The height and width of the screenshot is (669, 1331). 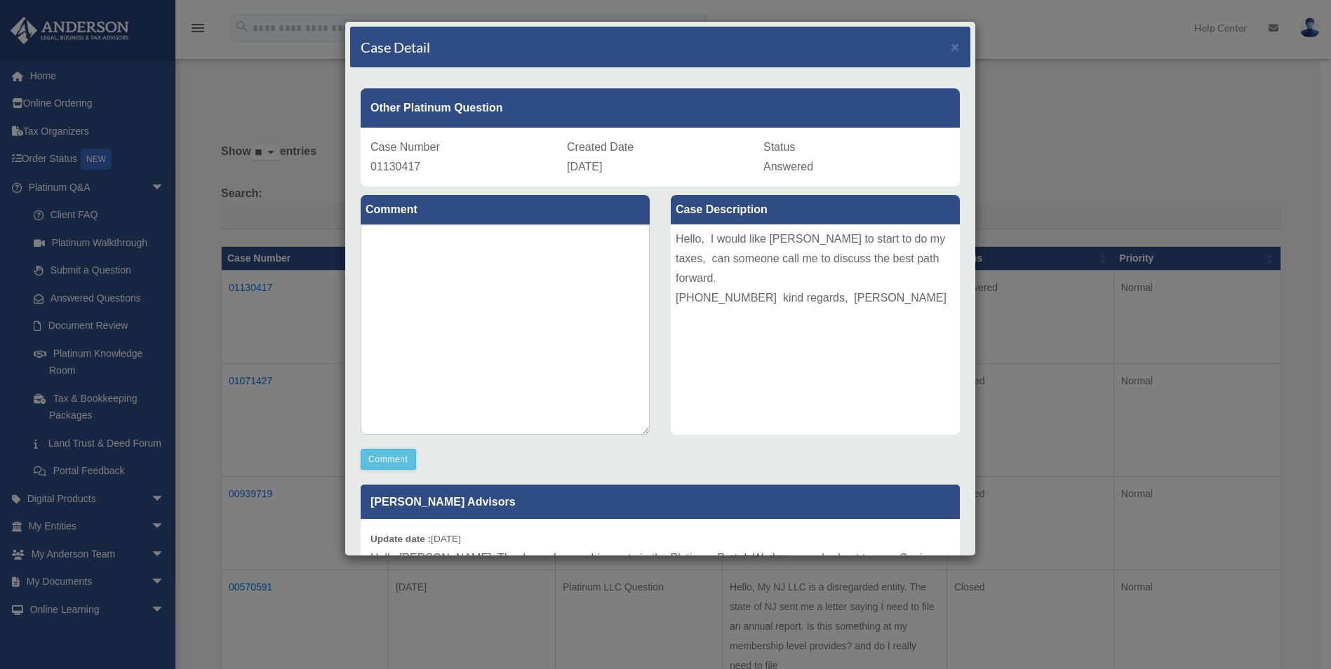 I want to click on div: Other Platinum Question, so click(x=660, y=108).